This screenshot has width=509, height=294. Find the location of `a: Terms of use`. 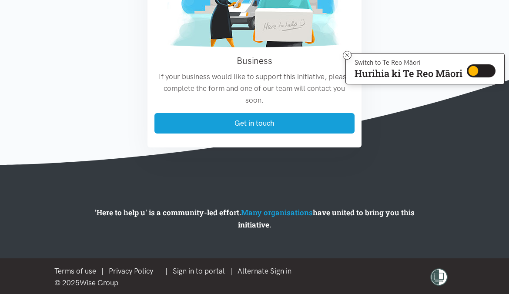

a: Terms of use is located at coordinates (75, 271).